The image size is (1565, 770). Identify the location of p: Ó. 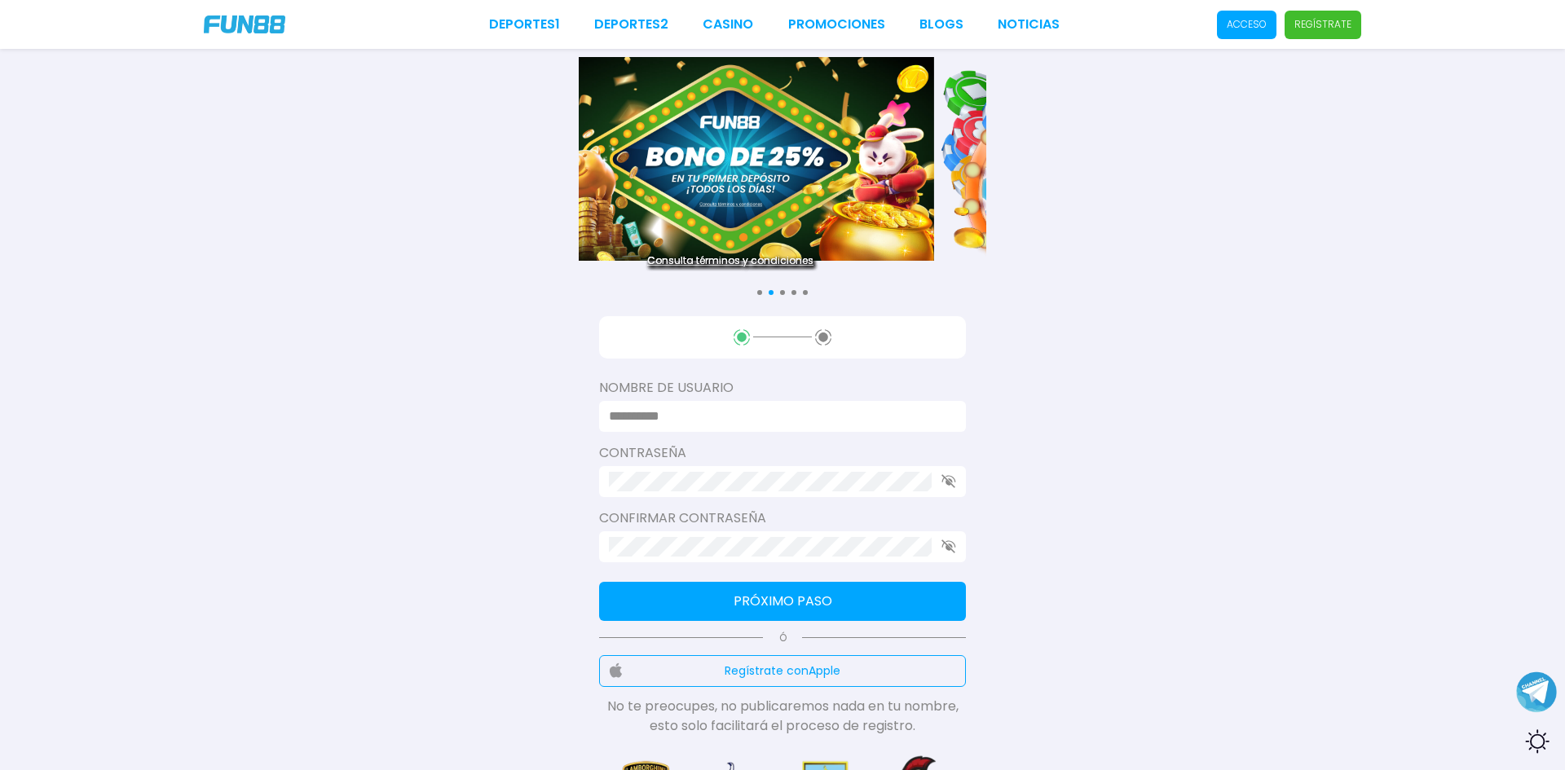
(782, 638).